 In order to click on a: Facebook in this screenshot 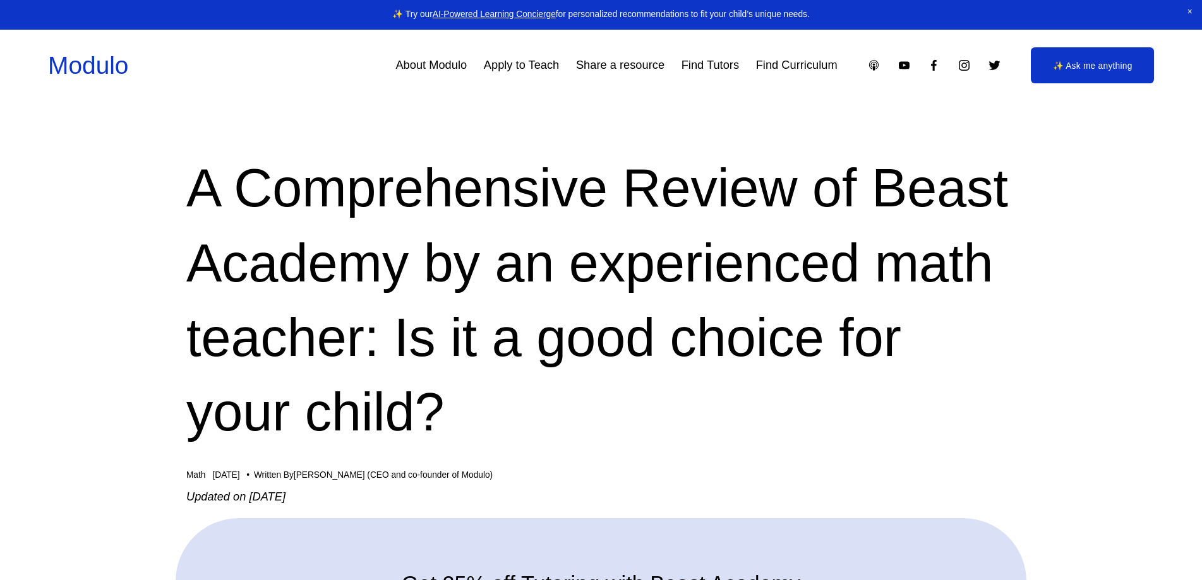, I will do `click(933, 65)`.